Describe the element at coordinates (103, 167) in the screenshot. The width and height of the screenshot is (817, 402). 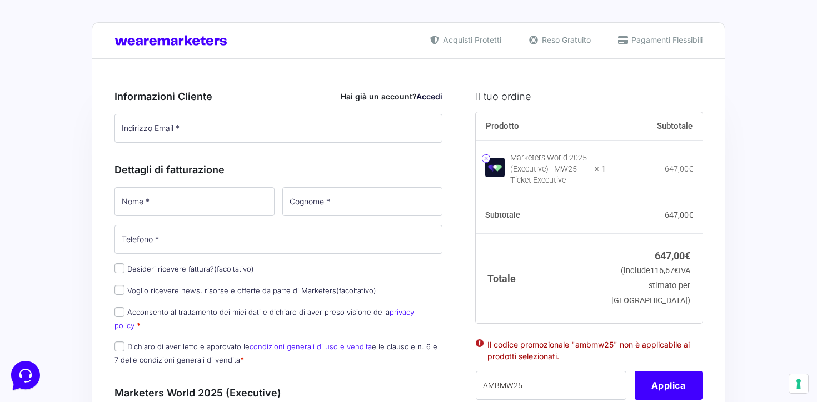
I see `input: Cerca un articolo...` at that location.